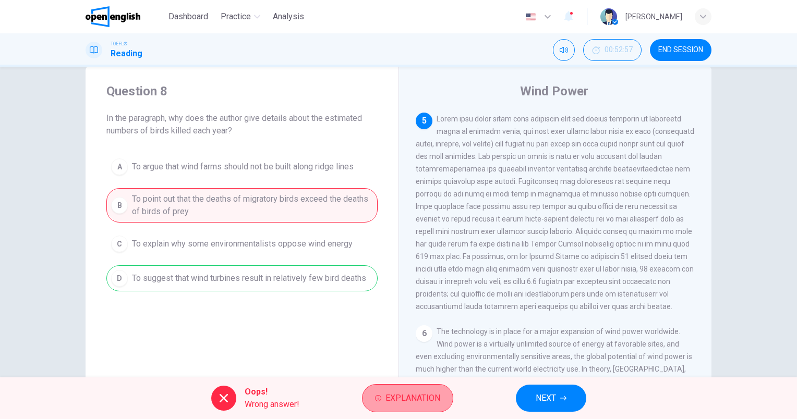 The height and width of the screenshot is (419, 797). Describe the element at coordinates (546, 398) in the screenshot. I see `span: NEXT` at that location.